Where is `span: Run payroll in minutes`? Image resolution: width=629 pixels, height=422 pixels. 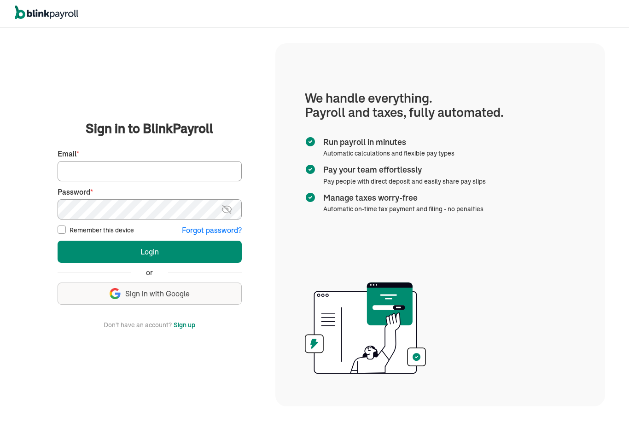
span: Run payroll in minutes is located at coordinates (387, 142).